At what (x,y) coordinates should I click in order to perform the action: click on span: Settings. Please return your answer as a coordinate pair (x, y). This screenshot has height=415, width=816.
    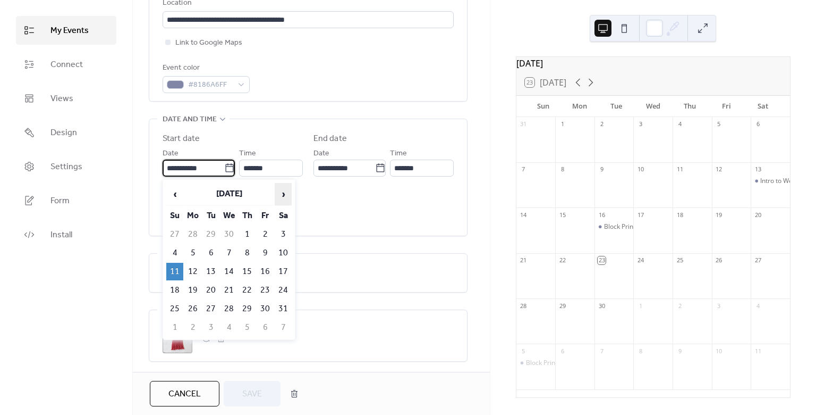
    Looking at the image, I should click on (66, 167).